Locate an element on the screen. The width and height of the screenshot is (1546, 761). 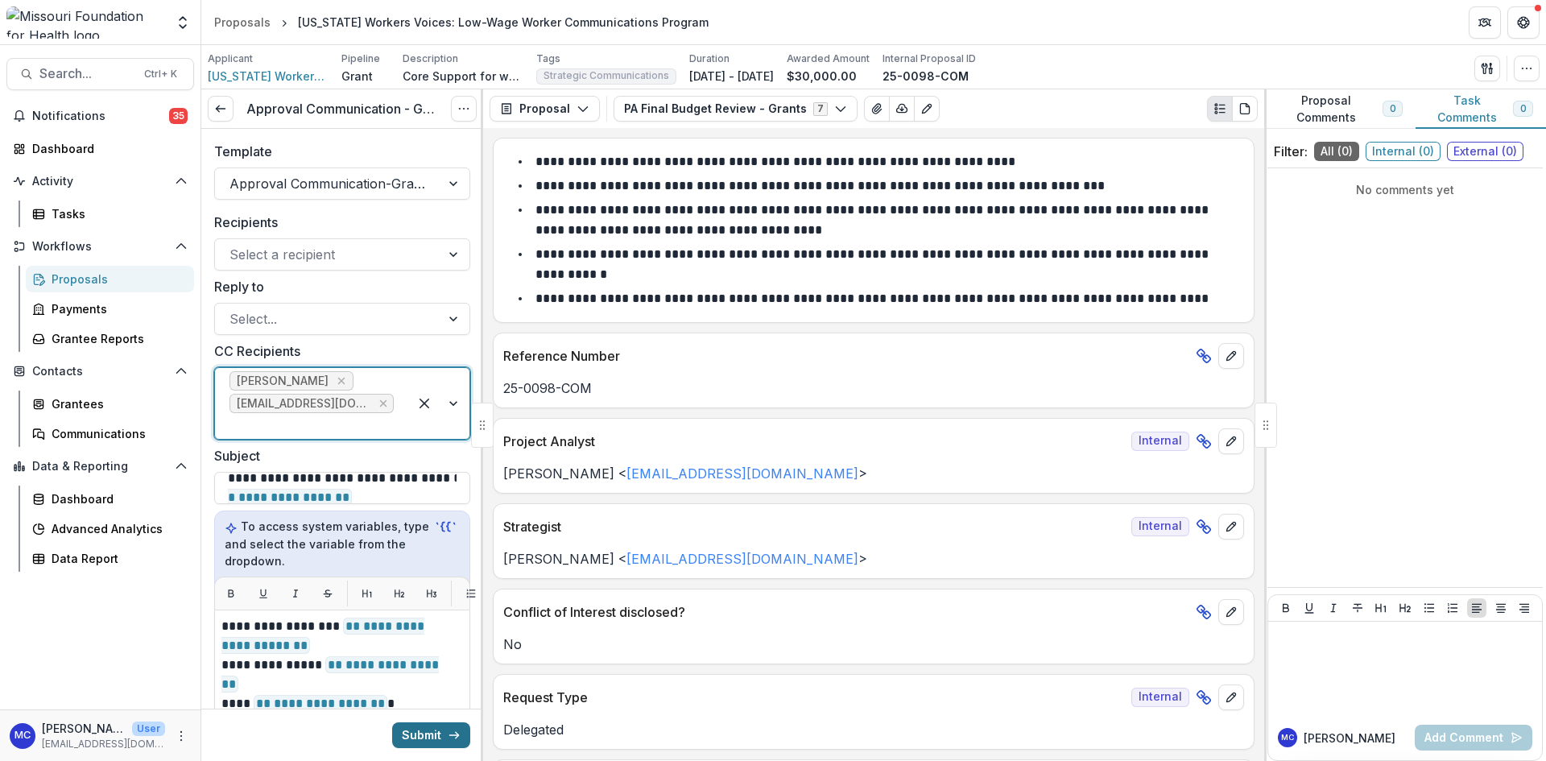
p: Filter: is located at coordinates (1291, 151).